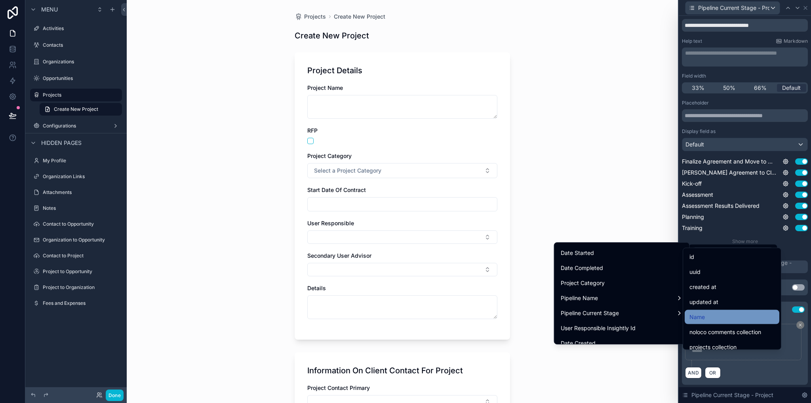 Image resolution: width=811 pixels, height=403 pixels. What do you see at coordinates (713, 347) in the screenshot?
I see `span: projects collection` at bounding box center [713, 347].